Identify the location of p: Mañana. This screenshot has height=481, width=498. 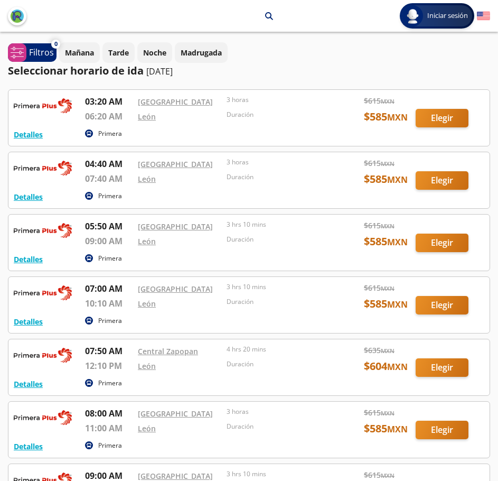
(79, 52).